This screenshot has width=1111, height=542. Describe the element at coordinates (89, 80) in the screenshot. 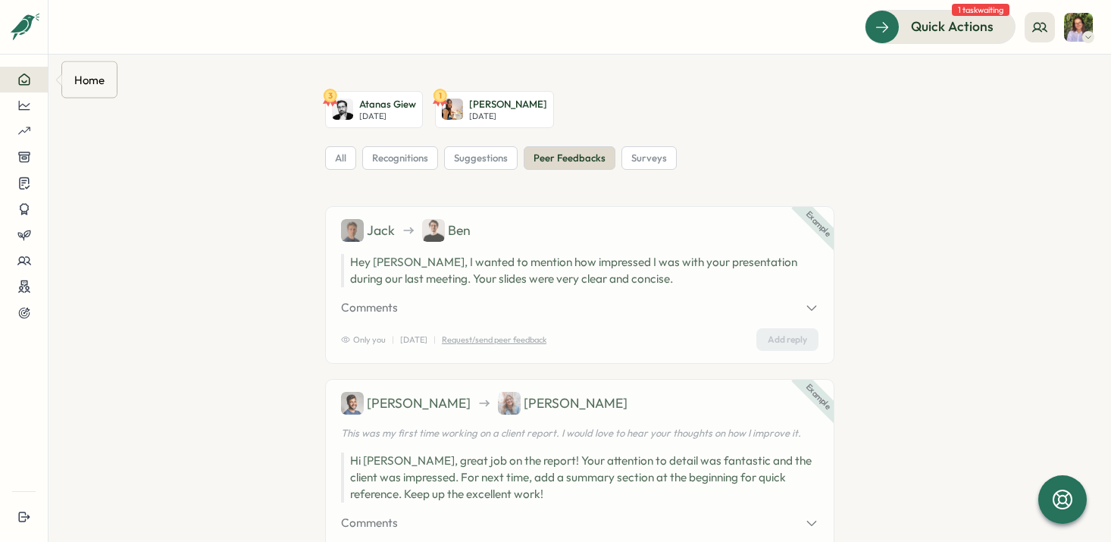

I see `div: Home` at that location.